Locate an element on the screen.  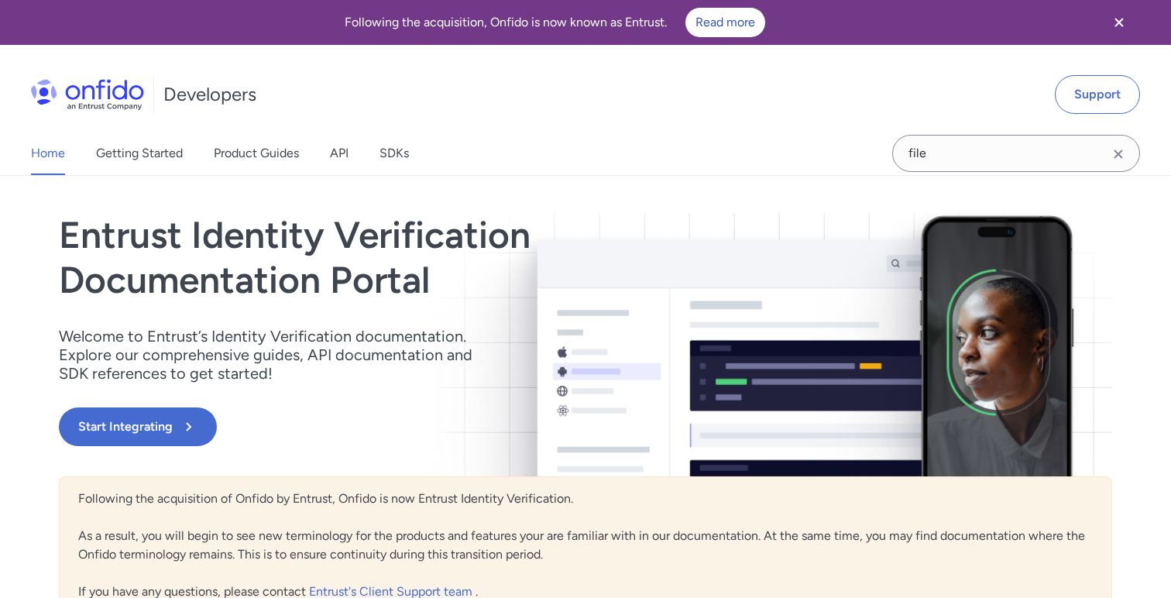
button: Start Integrating is located at coordinates (138, 427).